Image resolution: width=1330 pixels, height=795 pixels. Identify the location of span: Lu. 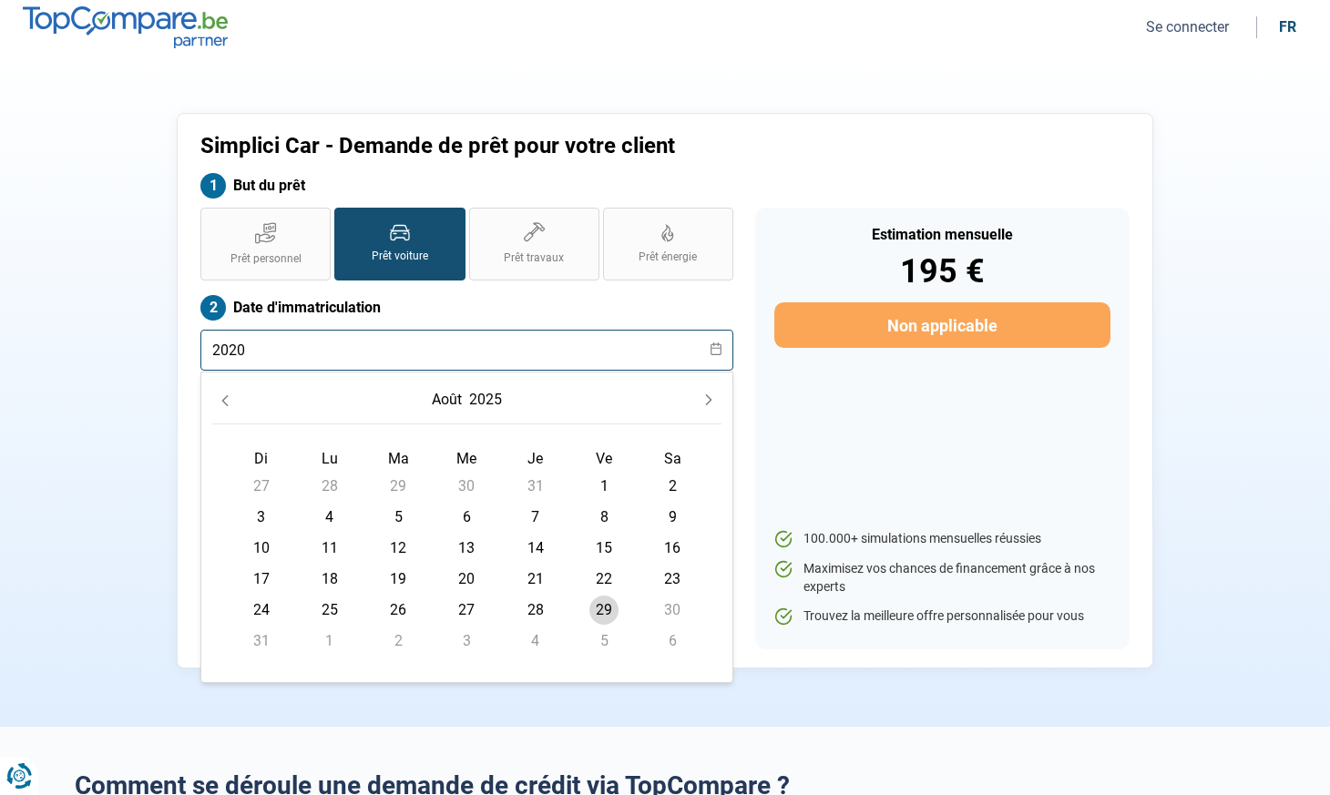
(330, 458).